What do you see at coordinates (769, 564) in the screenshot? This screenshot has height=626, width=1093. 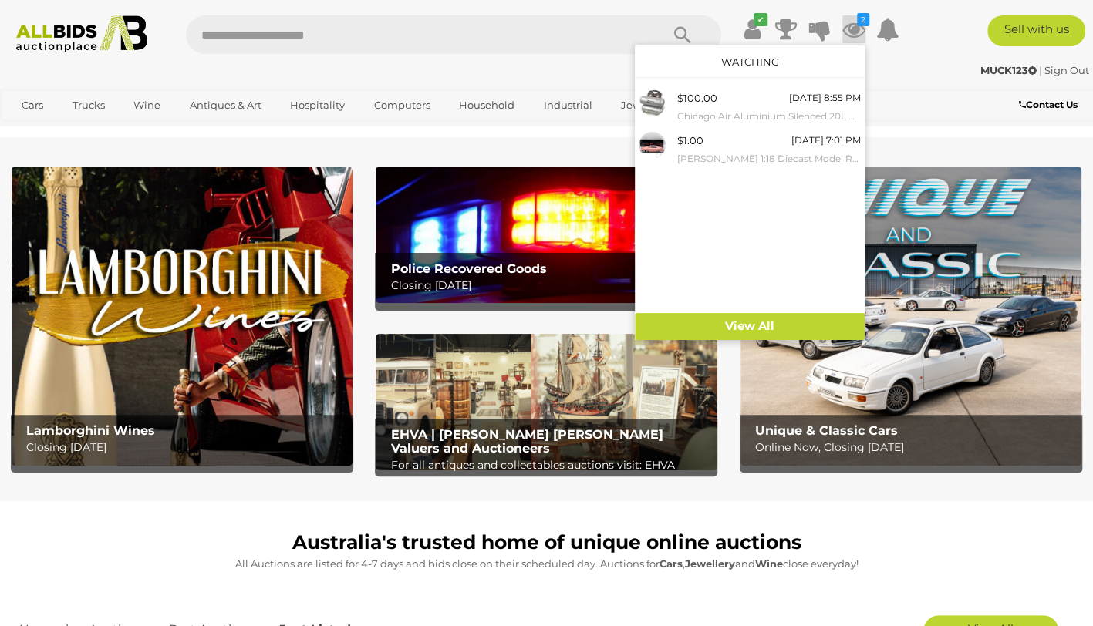 I see `strong: Wine` at bounding box center [769, 564].